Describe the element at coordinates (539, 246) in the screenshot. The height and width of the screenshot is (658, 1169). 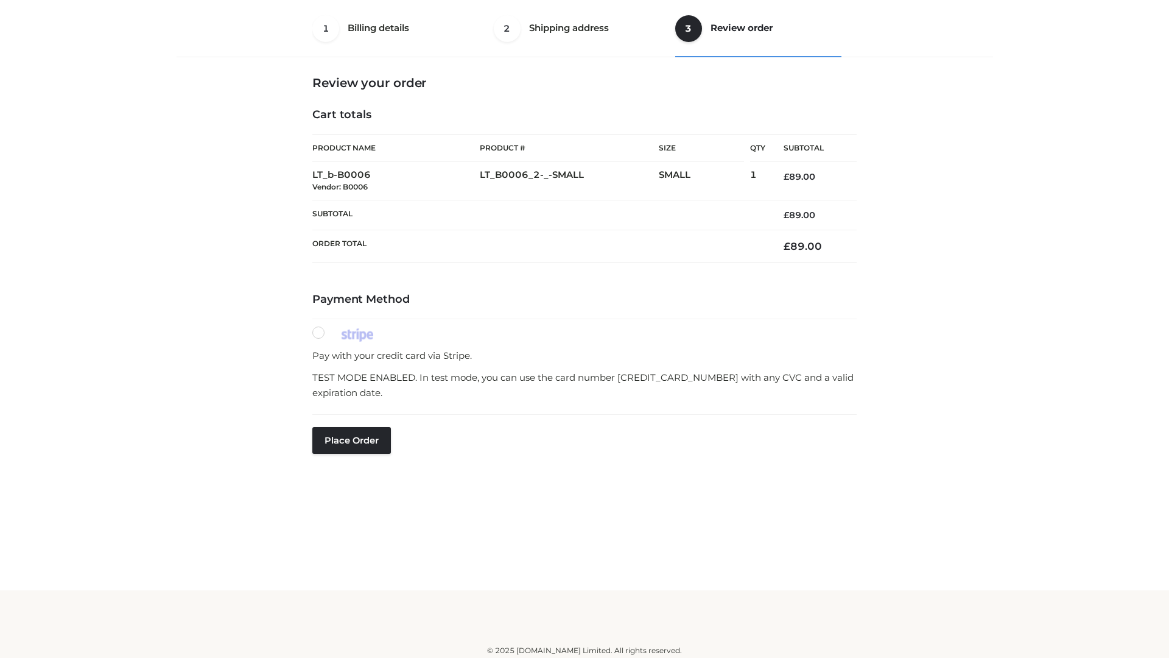
I see `th: Order Total` at that location.